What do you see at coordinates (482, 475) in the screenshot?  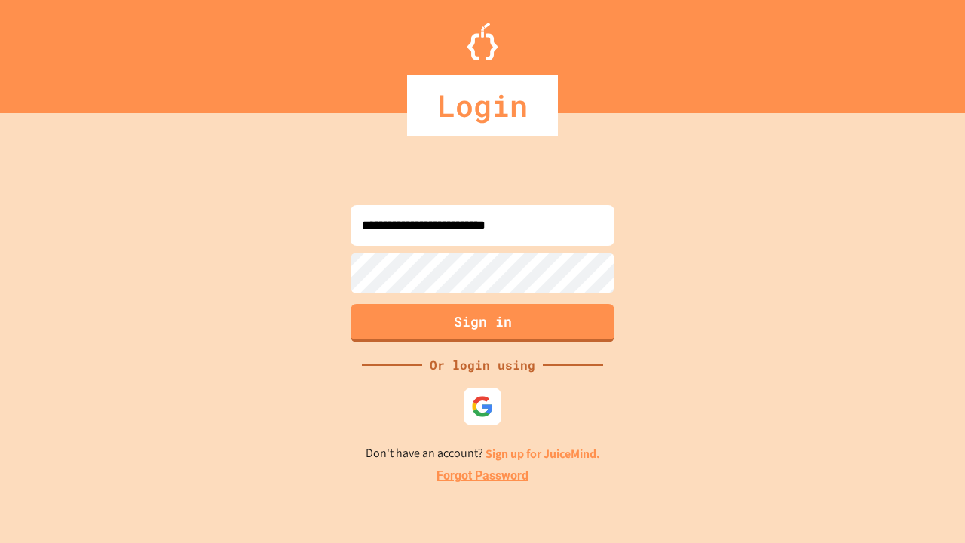 I see `a: Forgot Password` at bounding box center [482, 475].